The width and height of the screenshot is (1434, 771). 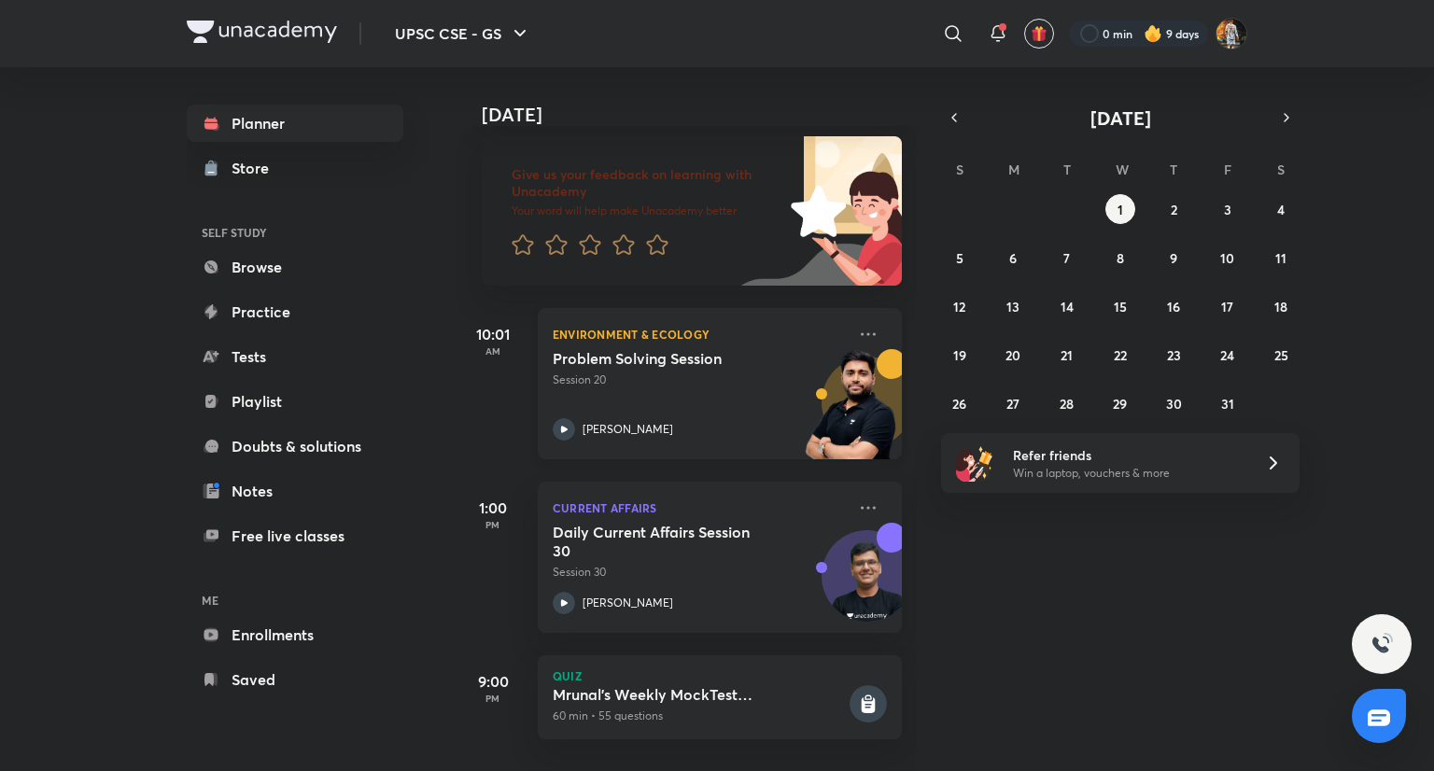 I want to click on a: Playlist, so click(x=295, y=402).